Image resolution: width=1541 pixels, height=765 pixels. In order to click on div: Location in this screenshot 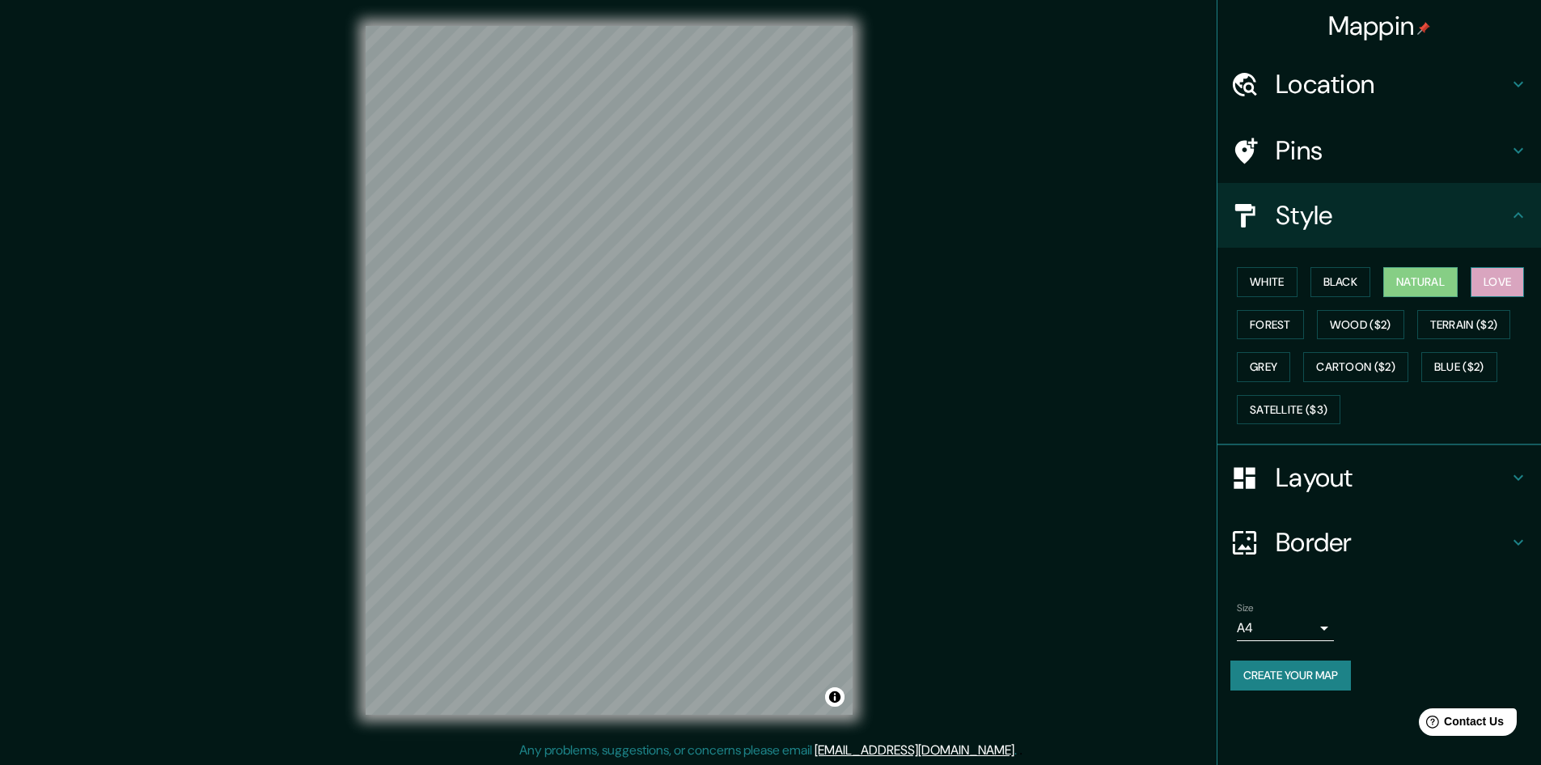, I will do `click(1380, 84)`.